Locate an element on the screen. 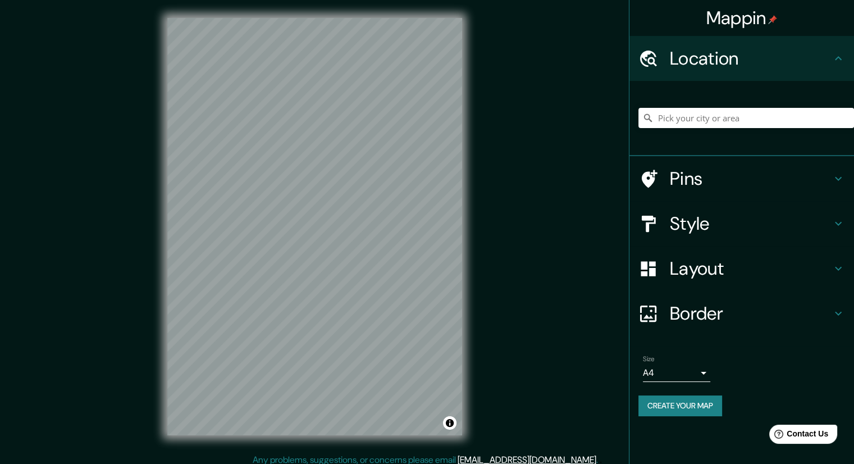  div: Layout is located at coordinates (742, 268).